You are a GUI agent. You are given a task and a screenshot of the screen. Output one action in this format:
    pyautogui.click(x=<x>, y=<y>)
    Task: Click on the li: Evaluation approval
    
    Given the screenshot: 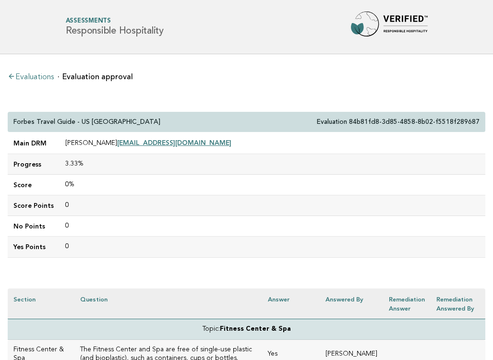 What is the action you would take?
    pyautogui.click(x=95, y=77)
    